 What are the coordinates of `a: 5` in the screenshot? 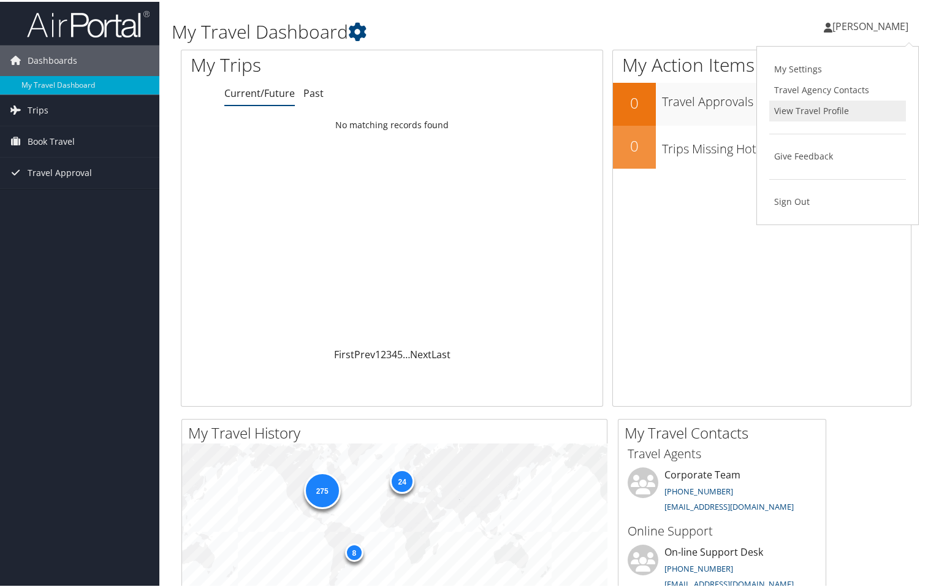 It's located at (400, 353).